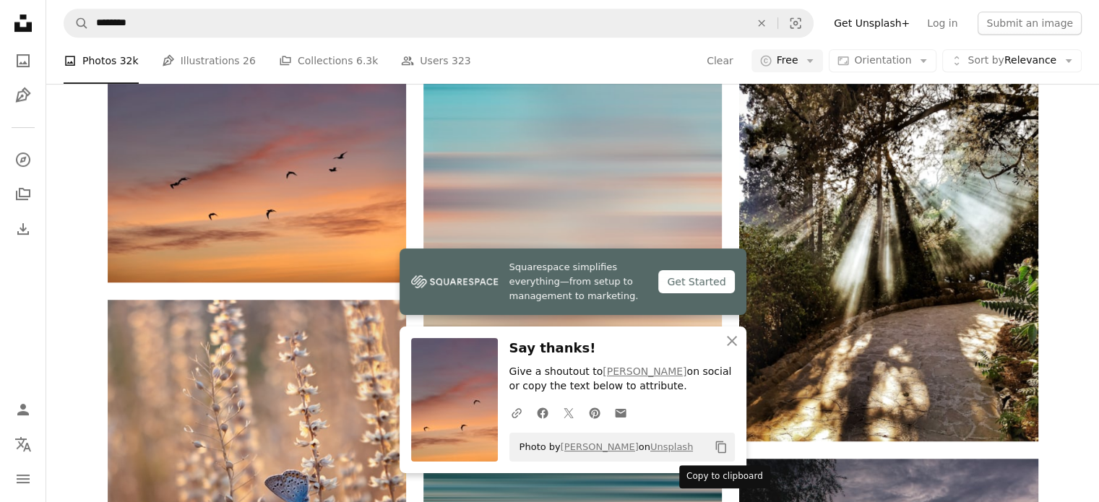  What do you see at coordinates (23, 95) in the screenshot?
I see `a: Illustrations` at bounding box center [23, 95].